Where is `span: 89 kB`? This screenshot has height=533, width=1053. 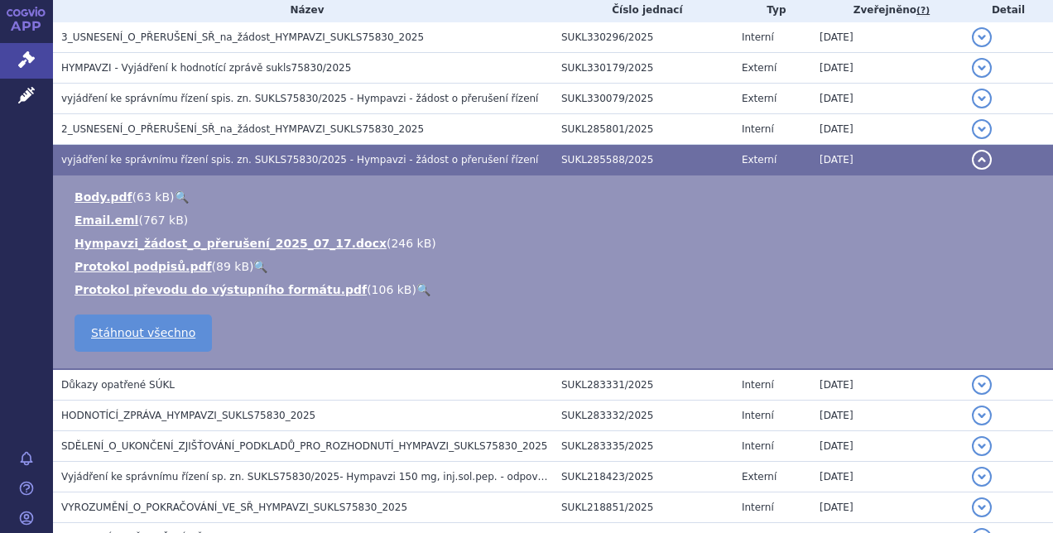
span: 89 kB is located at coordinates (233, 267).